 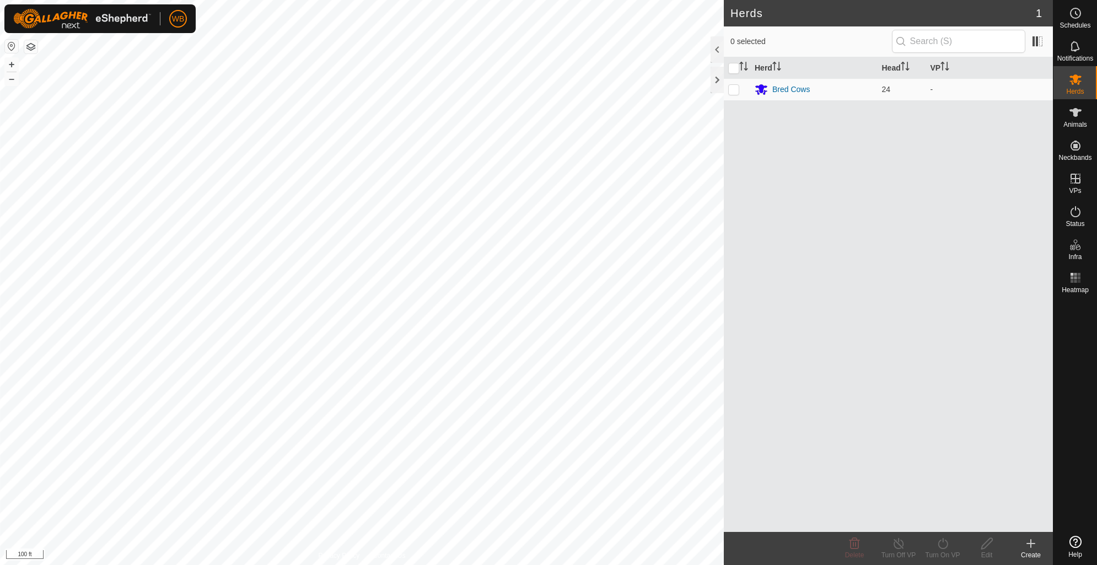 What do you see at coordinates (1075, 158) in the screenshot?
I see `span: Neckbands` at bounding box center [1075, 158].